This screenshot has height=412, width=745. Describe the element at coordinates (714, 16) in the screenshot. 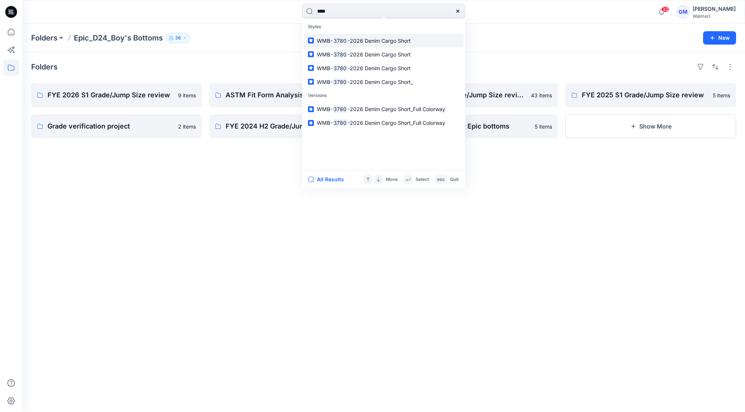

I see `div: Walmart` at that location.